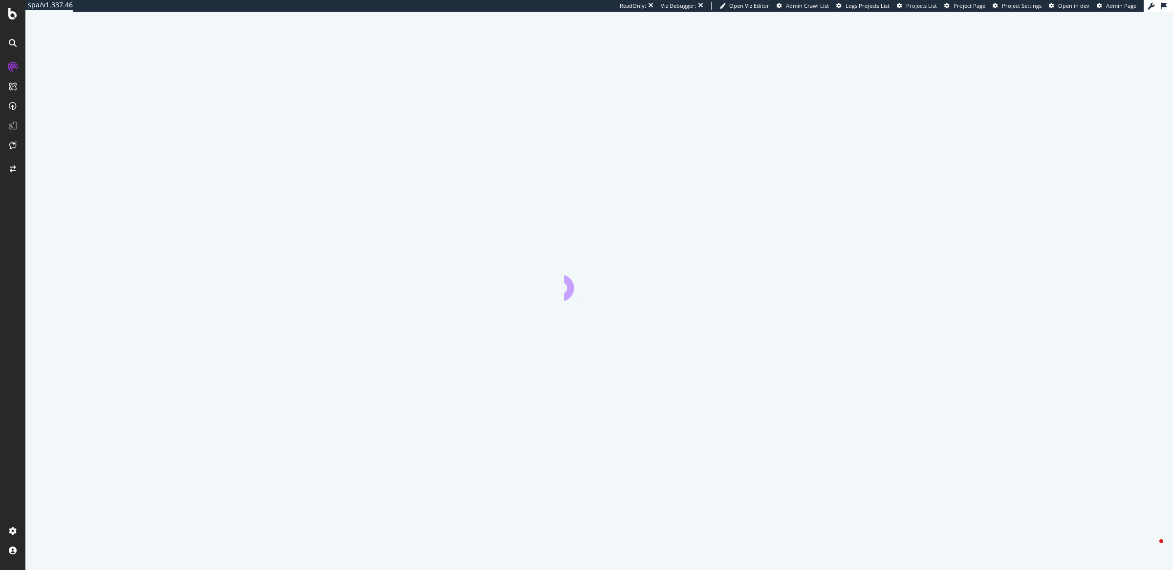  I want to click on span: Open in dev, so click(1074, 5).